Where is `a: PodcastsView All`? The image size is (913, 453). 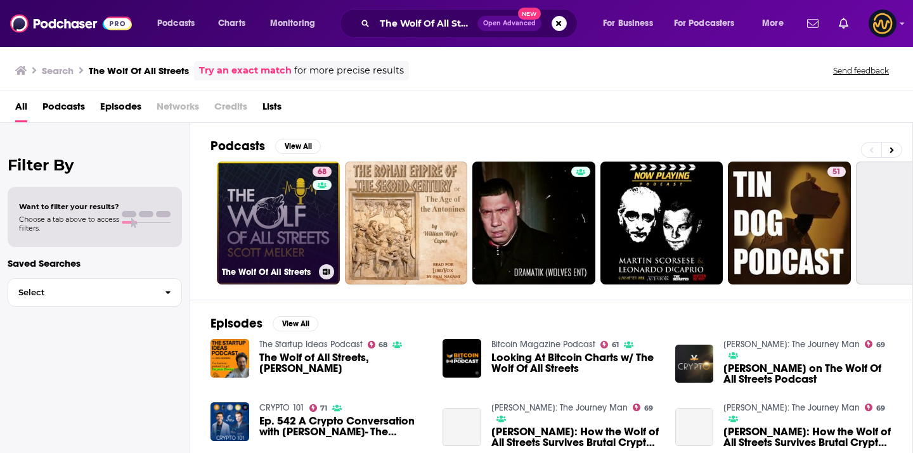
a: PodcastsView All is located at coordinates (266, 146).